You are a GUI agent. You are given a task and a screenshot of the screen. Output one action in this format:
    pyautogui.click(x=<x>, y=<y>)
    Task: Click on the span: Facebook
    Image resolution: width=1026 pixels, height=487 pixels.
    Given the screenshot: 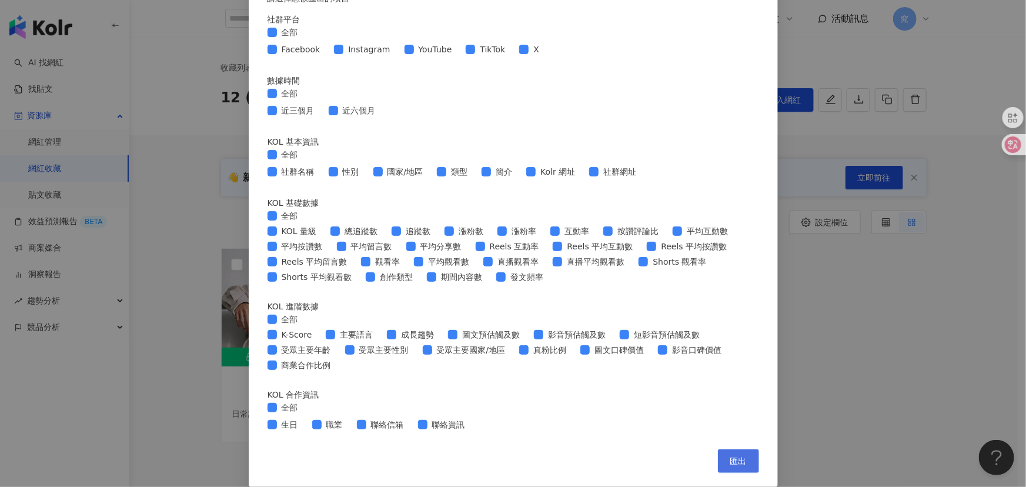 What is the action you would take?
    pyautogui.click(x=301, y=49)
    